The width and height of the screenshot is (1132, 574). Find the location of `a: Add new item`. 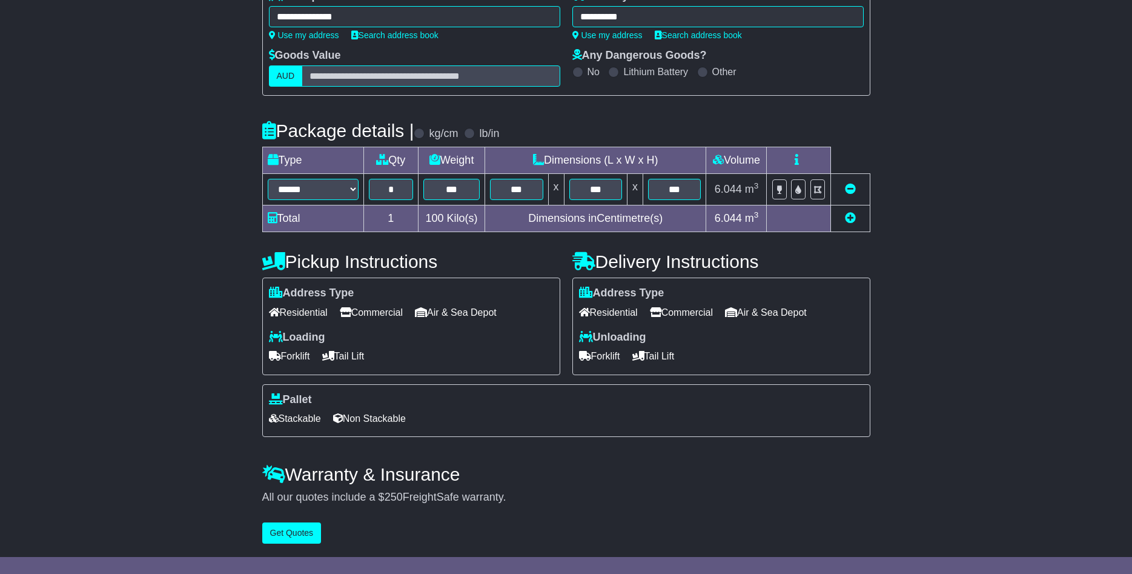

a: Add new item is located at coordinates (851, 218).